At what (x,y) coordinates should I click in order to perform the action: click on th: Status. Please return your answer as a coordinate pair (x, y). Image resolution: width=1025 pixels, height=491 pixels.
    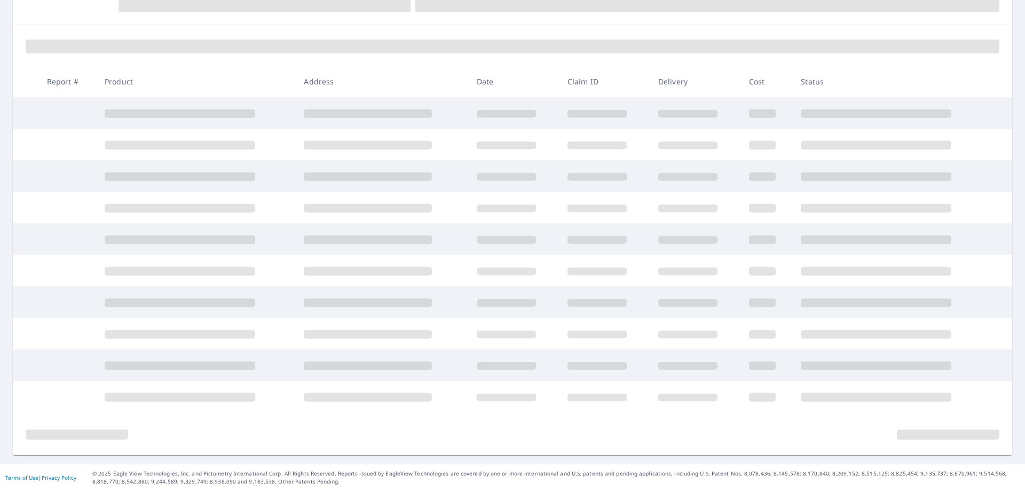
    Looking at the image, I should click on (892, 81).